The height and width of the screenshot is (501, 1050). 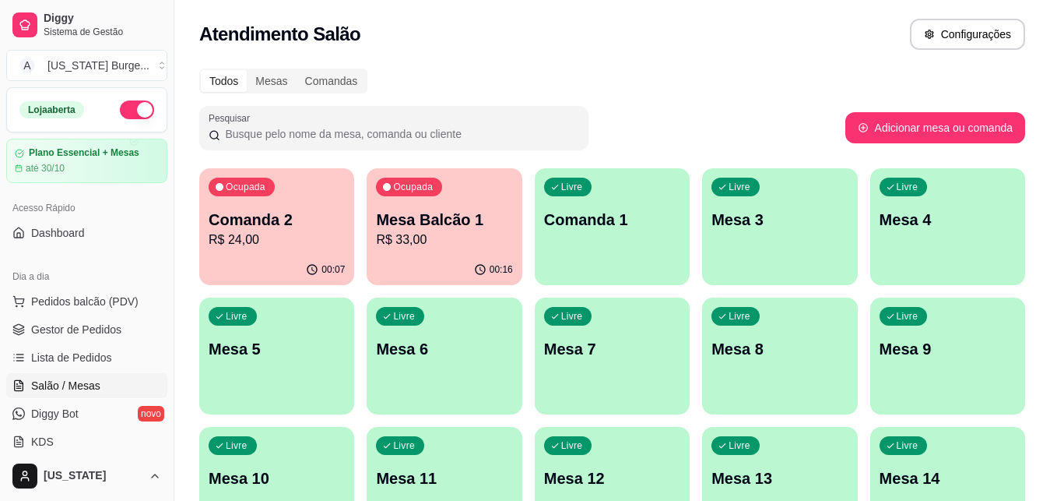 I want to click on button: Pedidos balcão (PDV), so click(x=86, y=301).